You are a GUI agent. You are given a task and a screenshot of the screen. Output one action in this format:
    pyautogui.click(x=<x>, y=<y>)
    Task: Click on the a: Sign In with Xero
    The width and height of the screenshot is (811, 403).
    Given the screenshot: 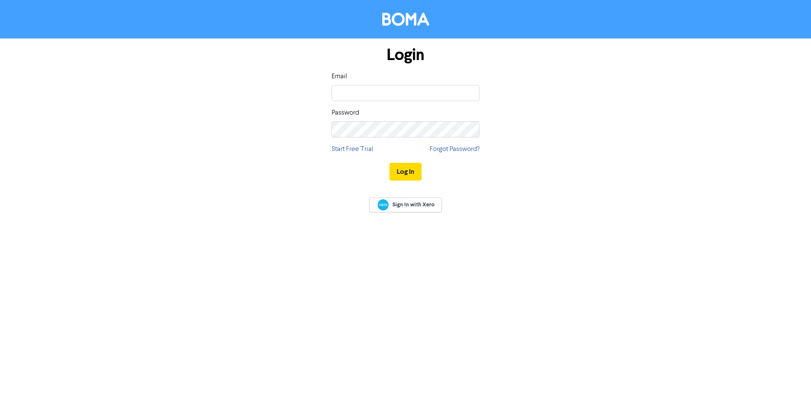 What is the action you would take?
    pyautogui.click(x=406, y=205)
    